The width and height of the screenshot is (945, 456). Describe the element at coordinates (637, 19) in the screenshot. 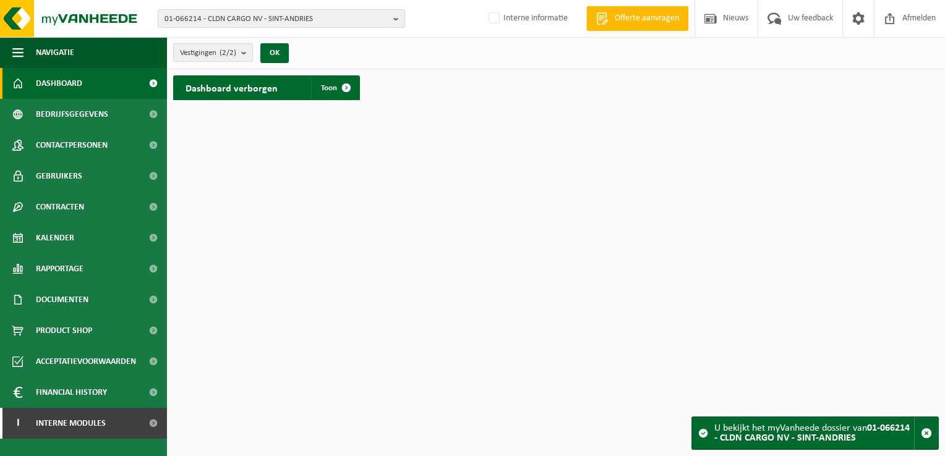

I see `a: Offerte aanvragen` at that location.